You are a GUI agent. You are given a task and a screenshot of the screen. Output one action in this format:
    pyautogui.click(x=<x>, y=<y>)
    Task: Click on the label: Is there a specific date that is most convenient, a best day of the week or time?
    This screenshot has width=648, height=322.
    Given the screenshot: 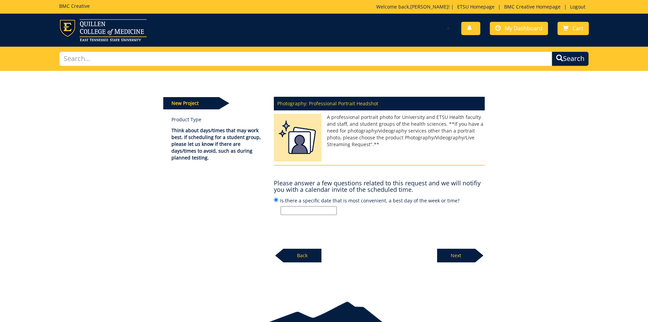 What is the action you would take?
    pyautogui.click(x=380, y=206)
    